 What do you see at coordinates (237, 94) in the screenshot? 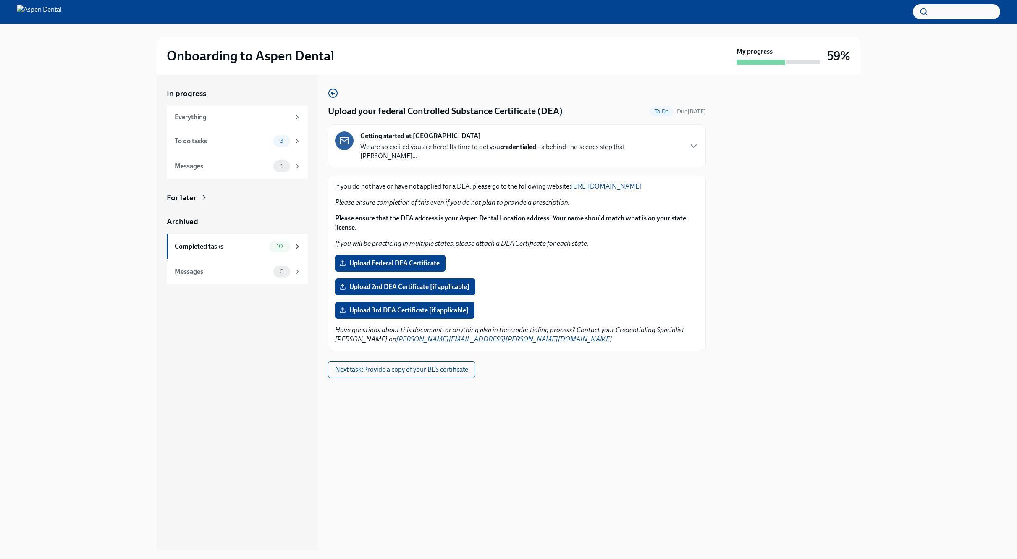
I see `div: In progress` at bounding box center [237, 94].